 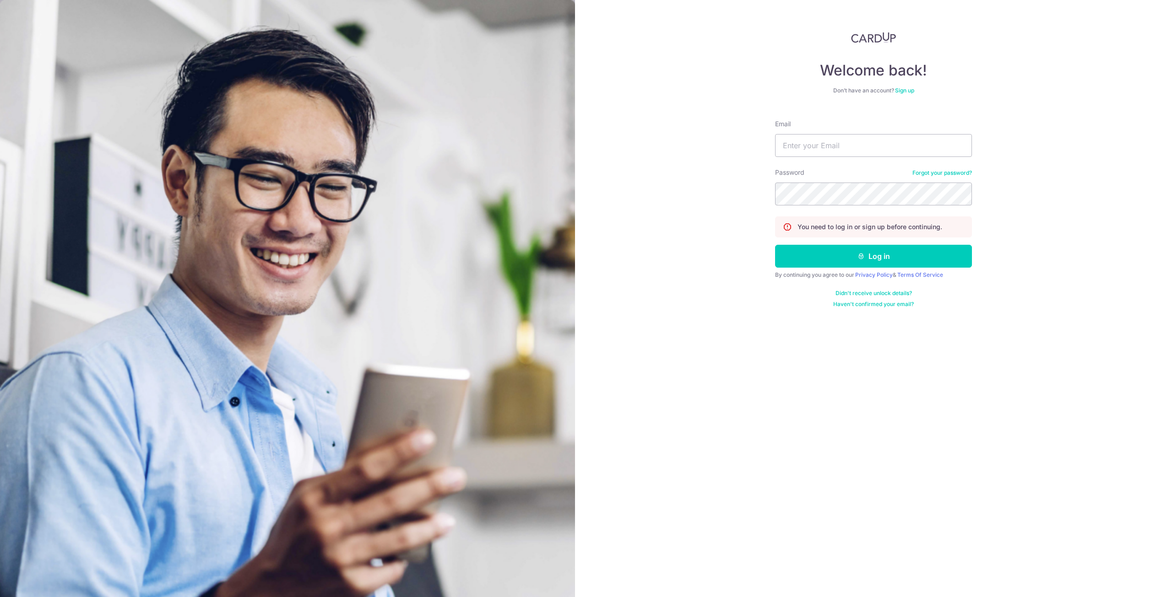 What do you see at coordinates (873, 304) in the screenshot?
I see `a: Haven't confirmed your email?` at bounding box center [873, 304].